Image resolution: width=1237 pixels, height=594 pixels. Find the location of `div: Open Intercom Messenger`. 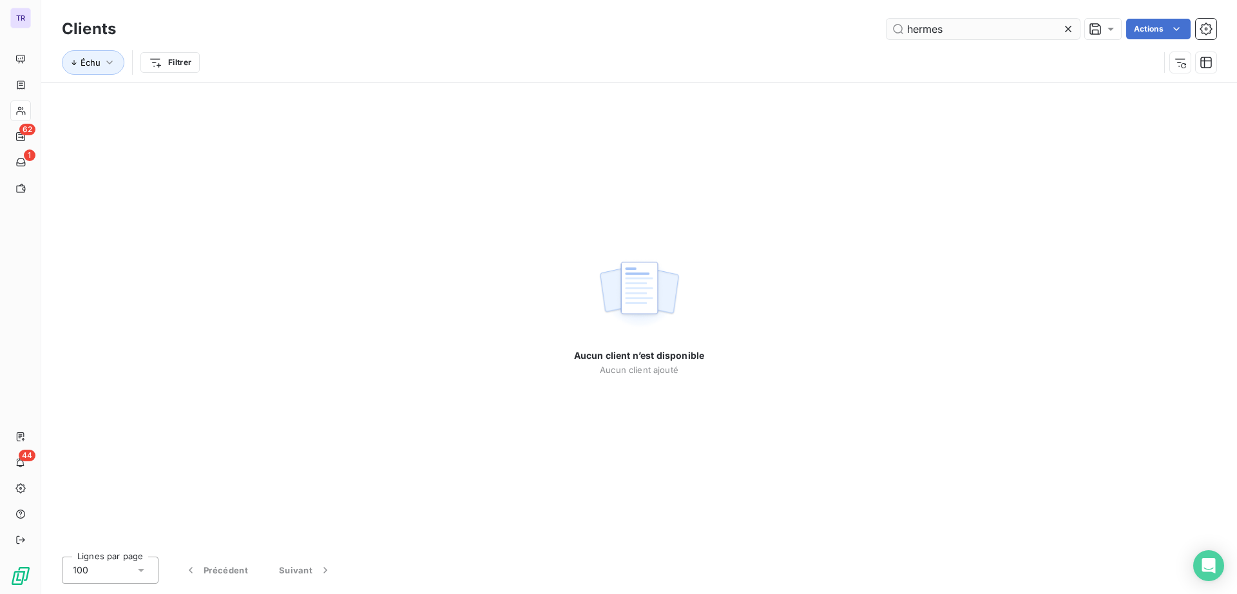

div: Open Intercom Messenger is located at coordinates (1209, 566).